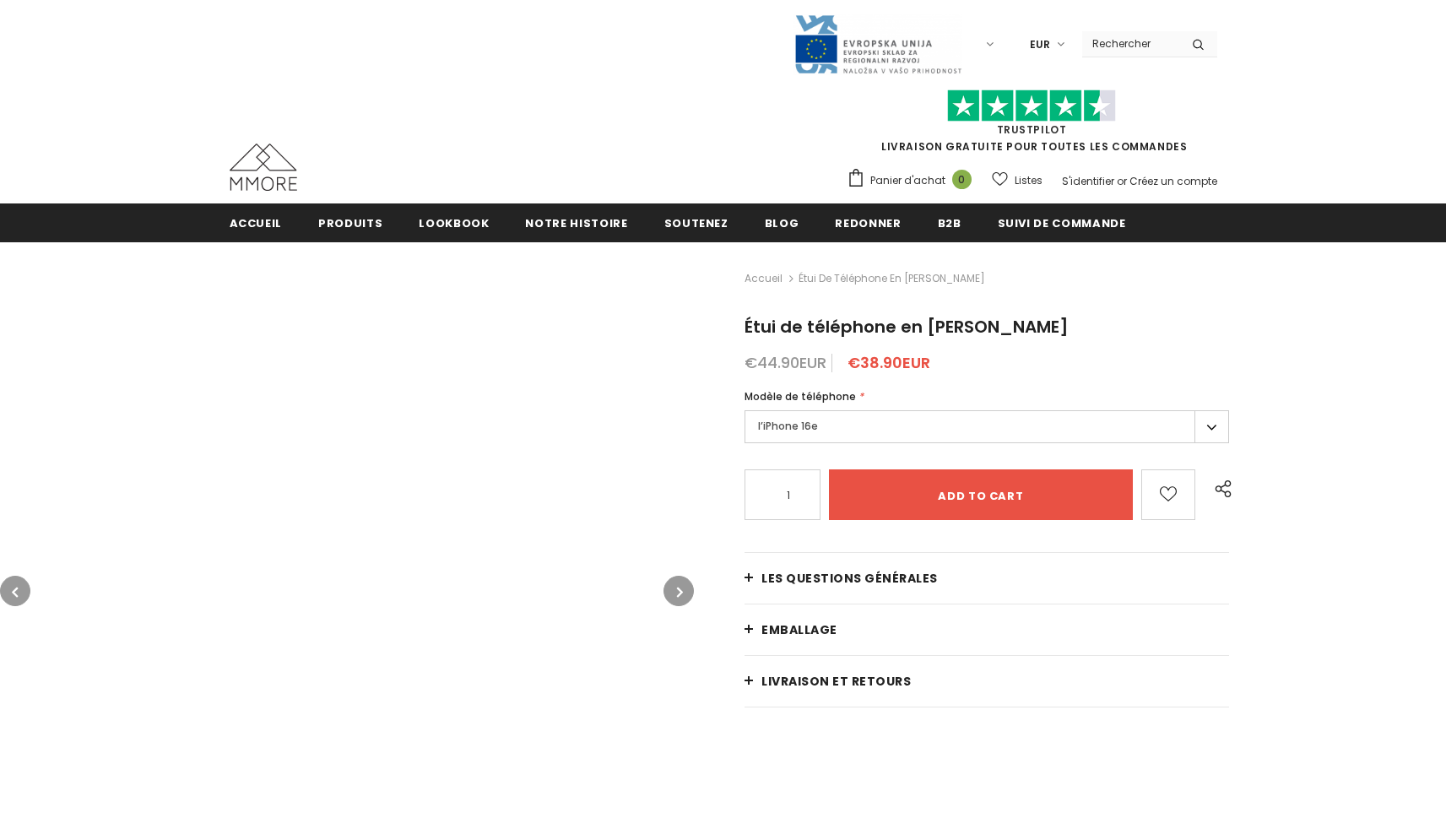  What do you see at coordinates (697, 222) in the screenshot?
I see `a: soutenez` at bounding box center [697, 222].